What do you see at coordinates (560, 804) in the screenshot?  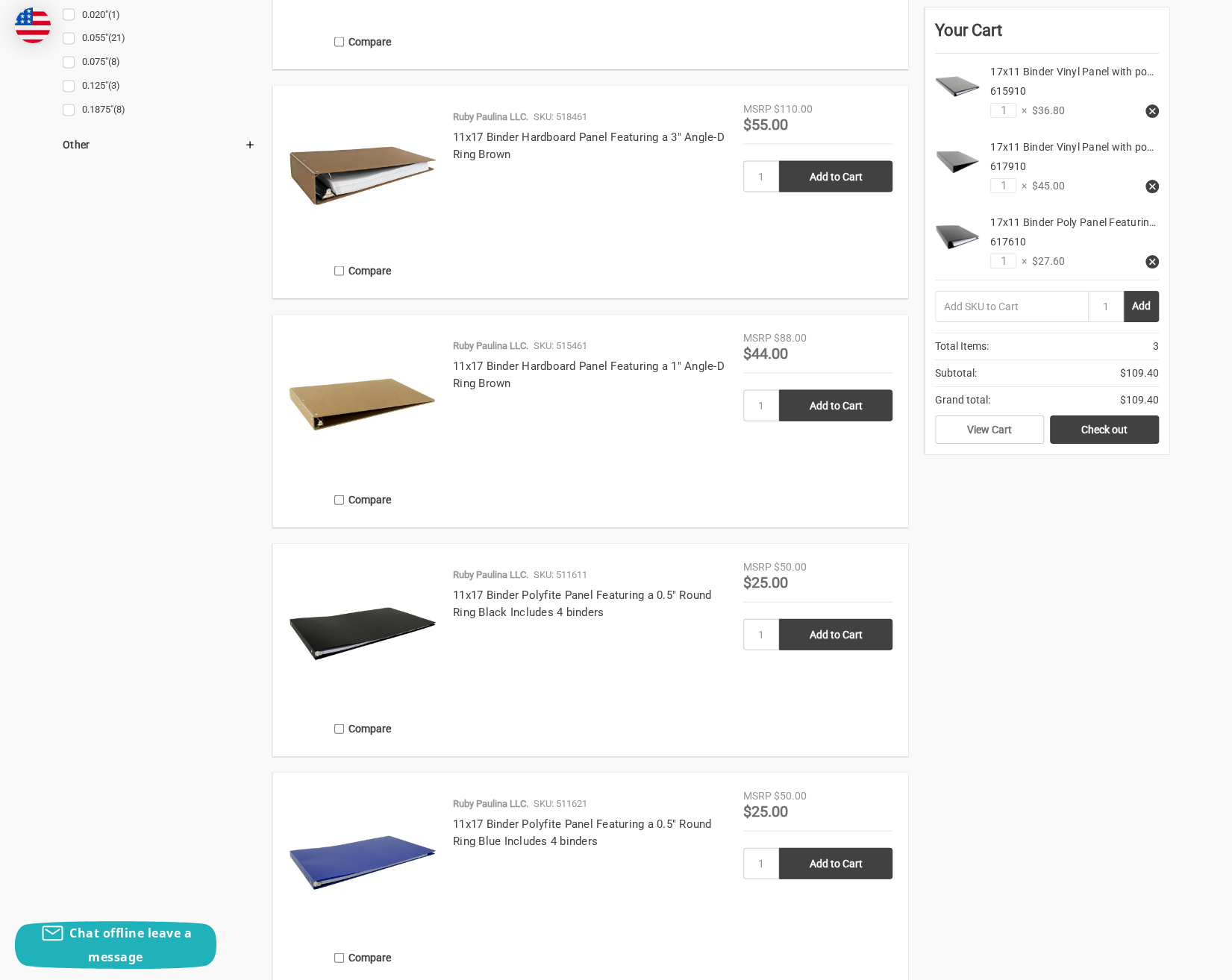 I see `p: SKU: 511621` at bounding box center [560, 804].